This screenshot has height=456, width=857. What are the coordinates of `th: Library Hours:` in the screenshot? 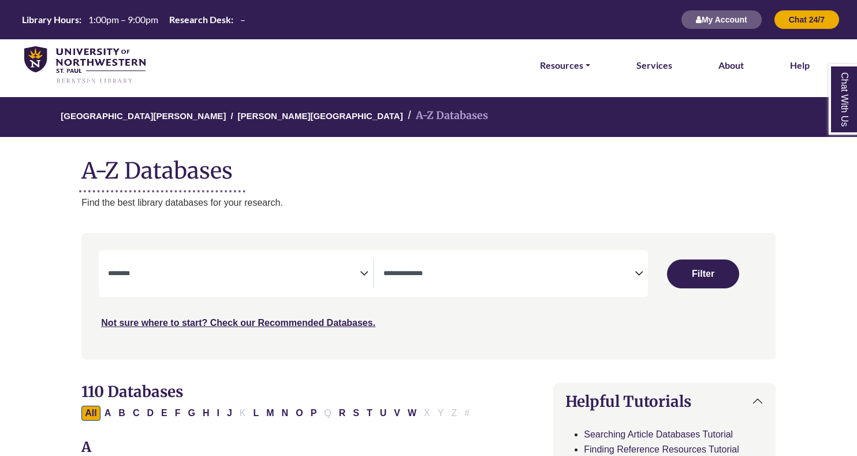 It's located at (50, 19).